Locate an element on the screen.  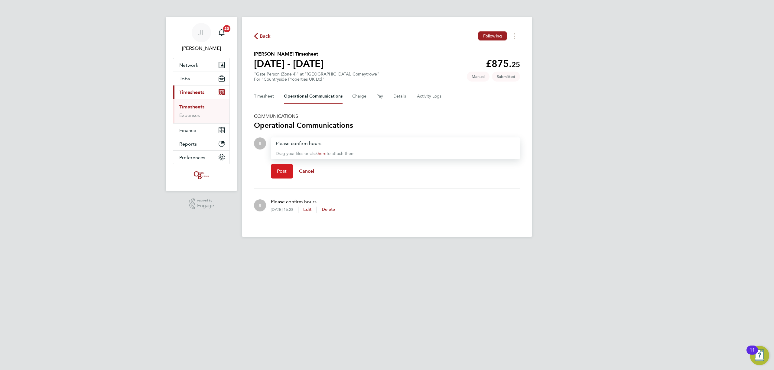
button: Preferences is located at coordinates (201, 158).